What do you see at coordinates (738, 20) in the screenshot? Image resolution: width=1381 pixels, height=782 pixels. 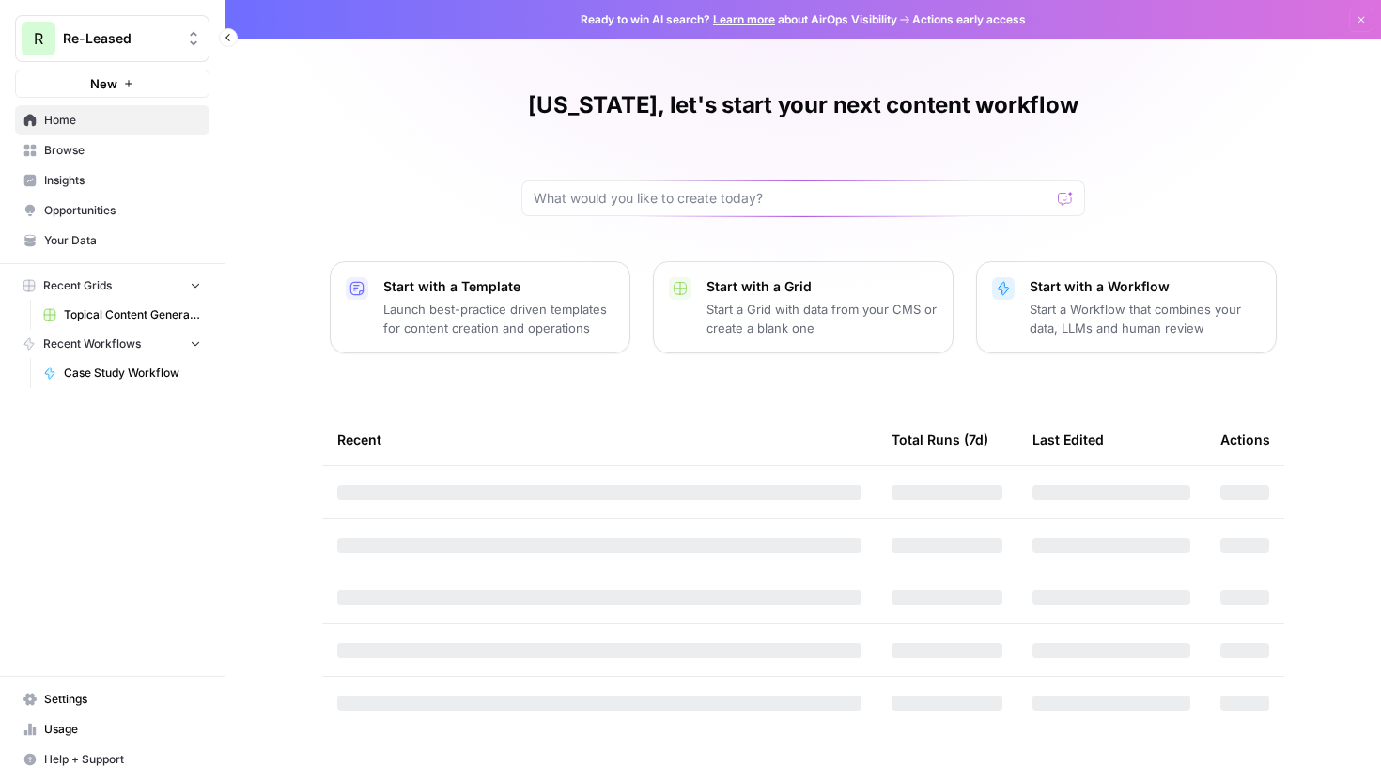 I see `span: Ready to win AI search? about AirOps Visibility` at bounding box center [738, 20].